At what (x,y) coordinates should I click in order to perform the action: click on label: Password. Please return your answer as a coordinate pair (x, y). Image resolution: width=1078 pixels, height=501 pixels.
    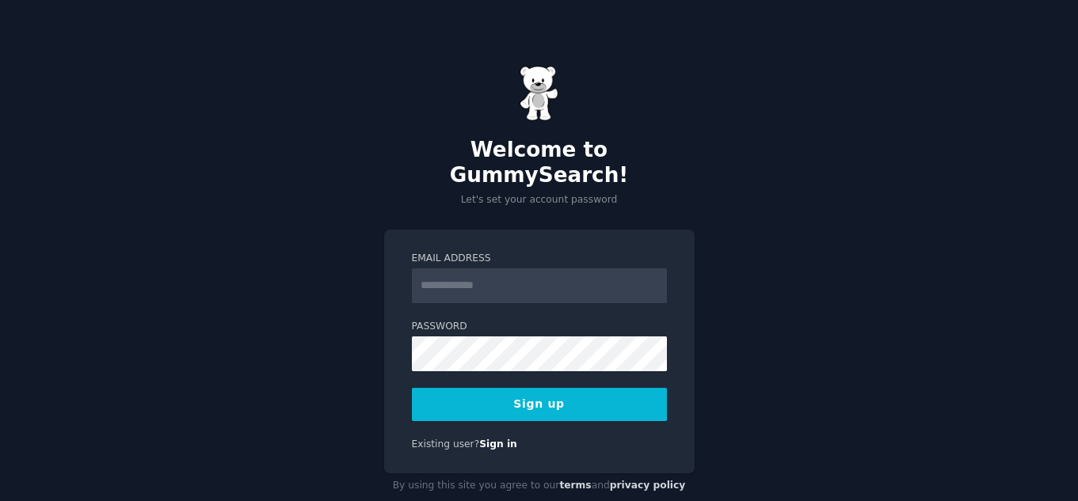
    Looking at the image, I should click on (539, 327).